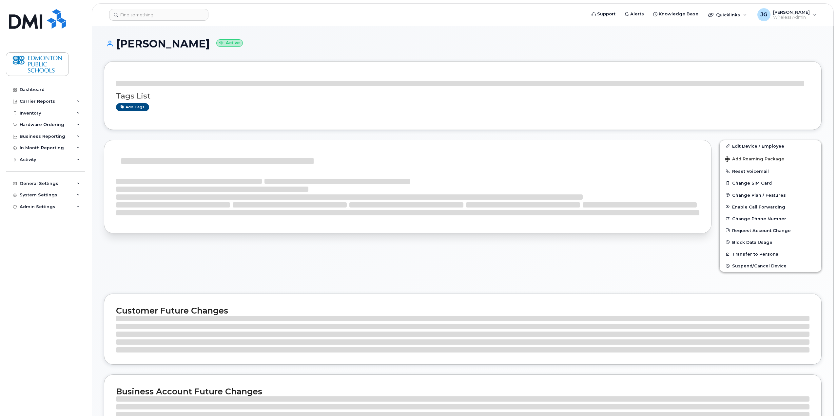  Describe the element at coordinates (770, 195) in the screenshot. I see `button: Change Plan / Features` at that location.